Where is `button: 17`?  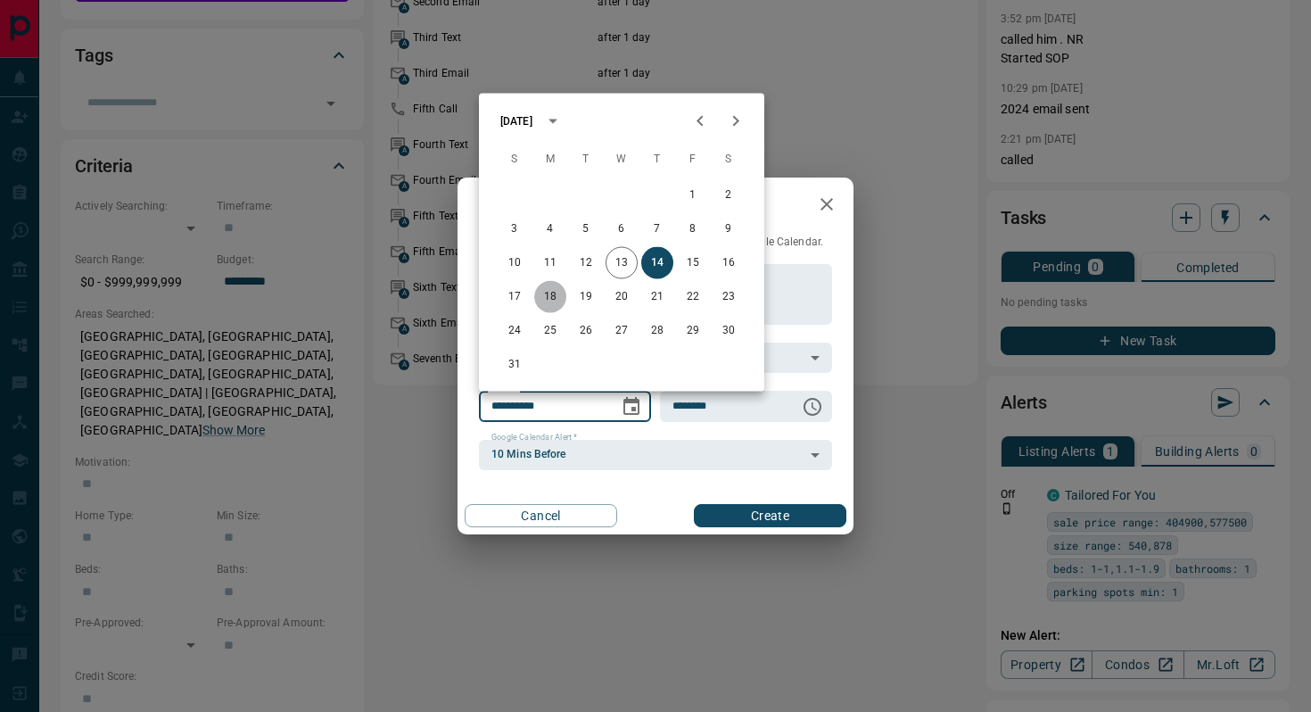
button: 17 is located at coordinates (515, 297).